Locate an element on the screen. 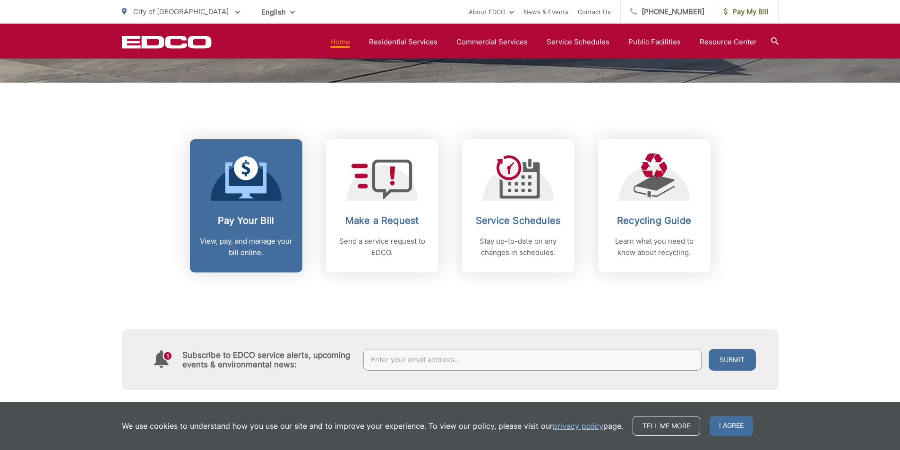  p: Learn what you need to know about recycling. is located at coordinates (654, 247).